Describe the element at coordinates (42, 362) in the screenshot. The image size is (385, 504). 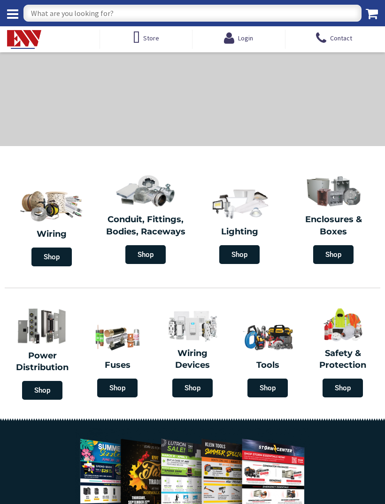
I see `h2: Power Distribution` at that location.